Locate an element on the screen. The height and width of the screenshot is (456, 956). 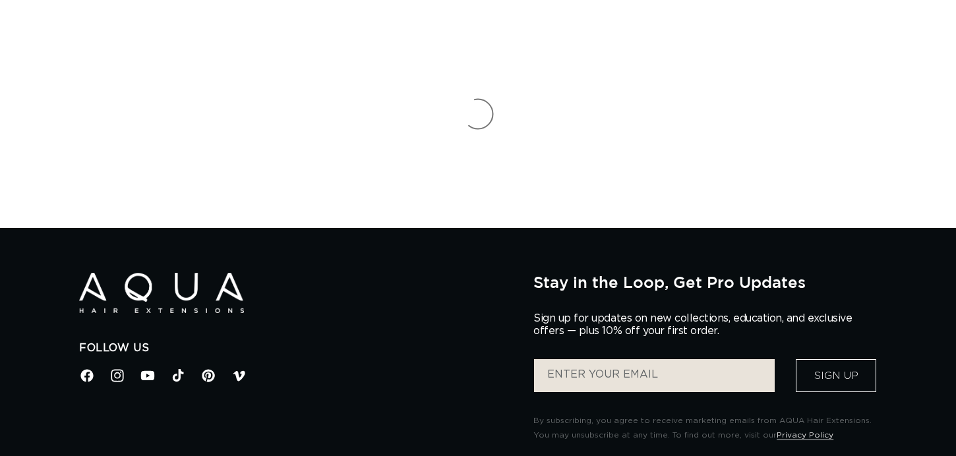
img: Aqua Hair Extensions is located at coordinates (161, 293).